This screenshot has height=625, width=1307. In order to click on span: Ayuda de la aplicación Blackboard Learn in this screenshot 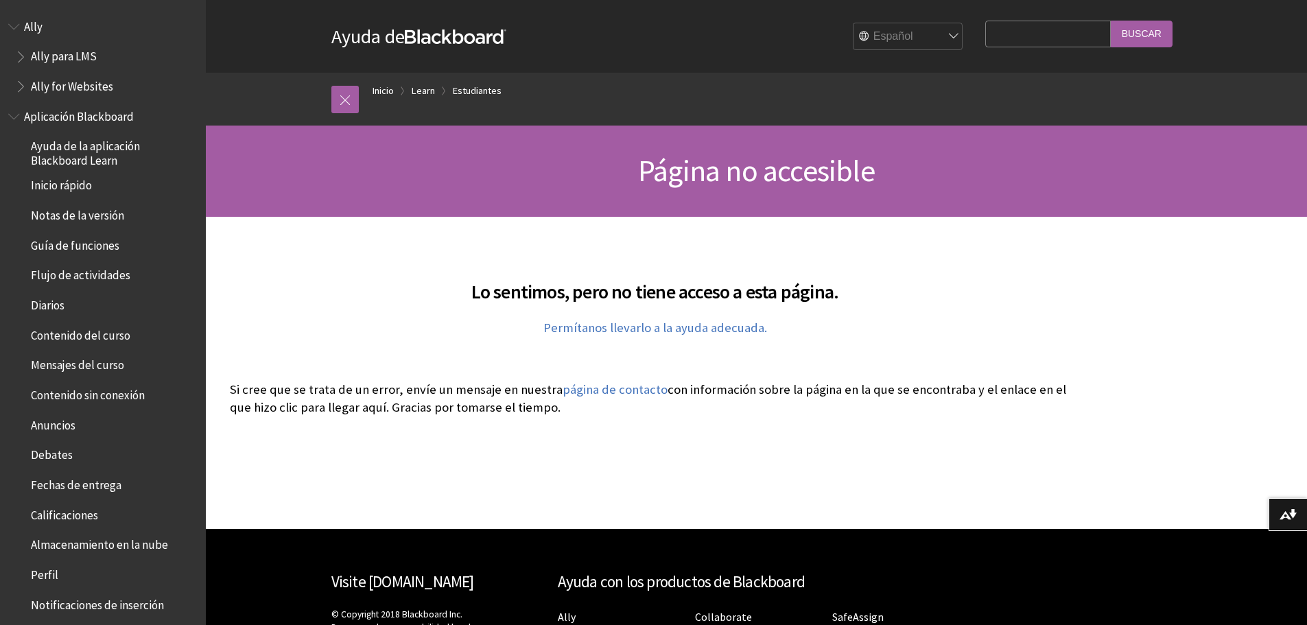, I will do `click(113, 151)`.